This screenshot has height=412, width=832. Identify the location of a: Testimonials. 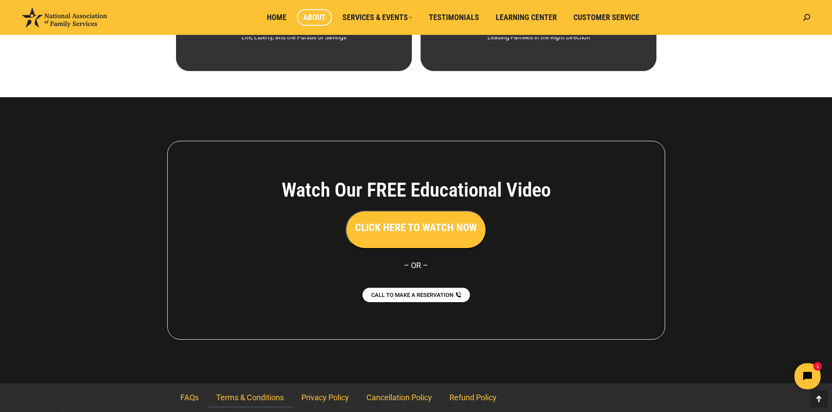
(454, 17).